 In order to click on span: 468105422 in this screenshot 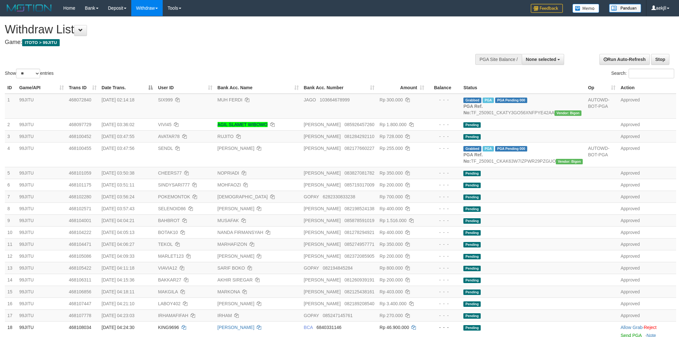, I will do `click(80, 268)`.